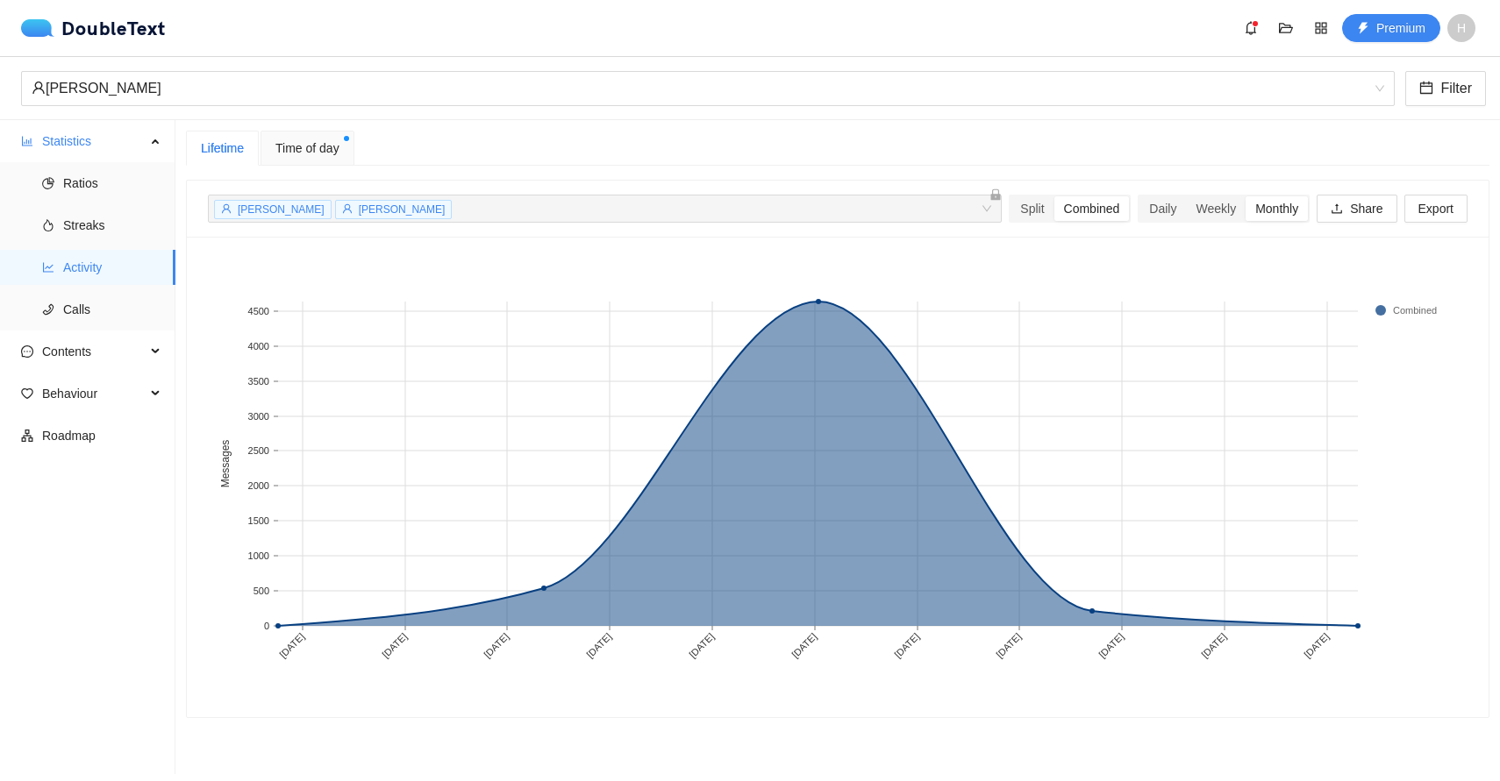  I want to click on span: Activity, so click(112, 267).